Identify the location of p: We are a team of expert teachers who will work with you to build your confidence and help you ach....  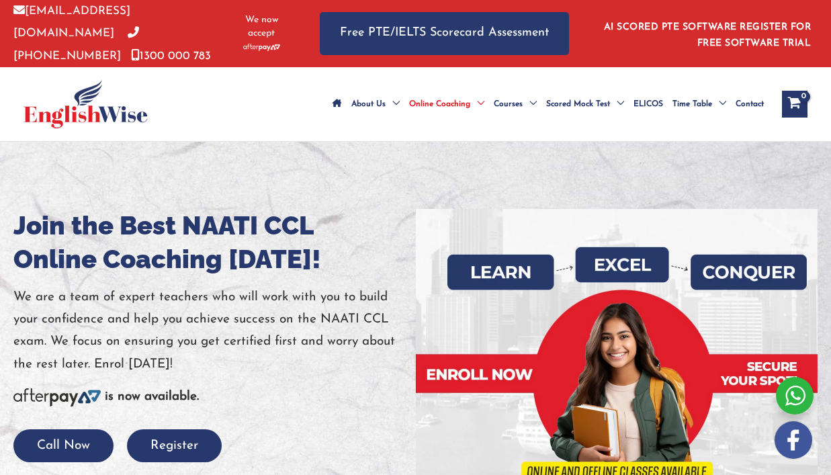
(214, 331).